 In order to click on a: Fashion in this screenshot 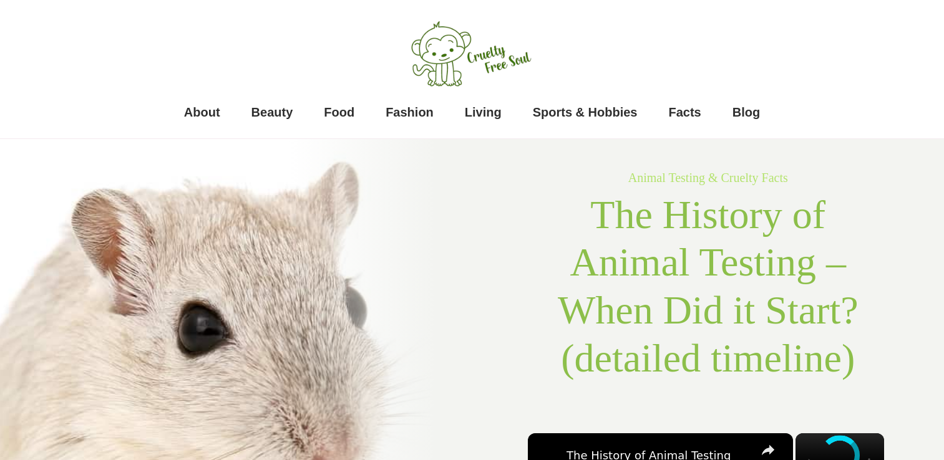, I will do `click(409, 112)`.